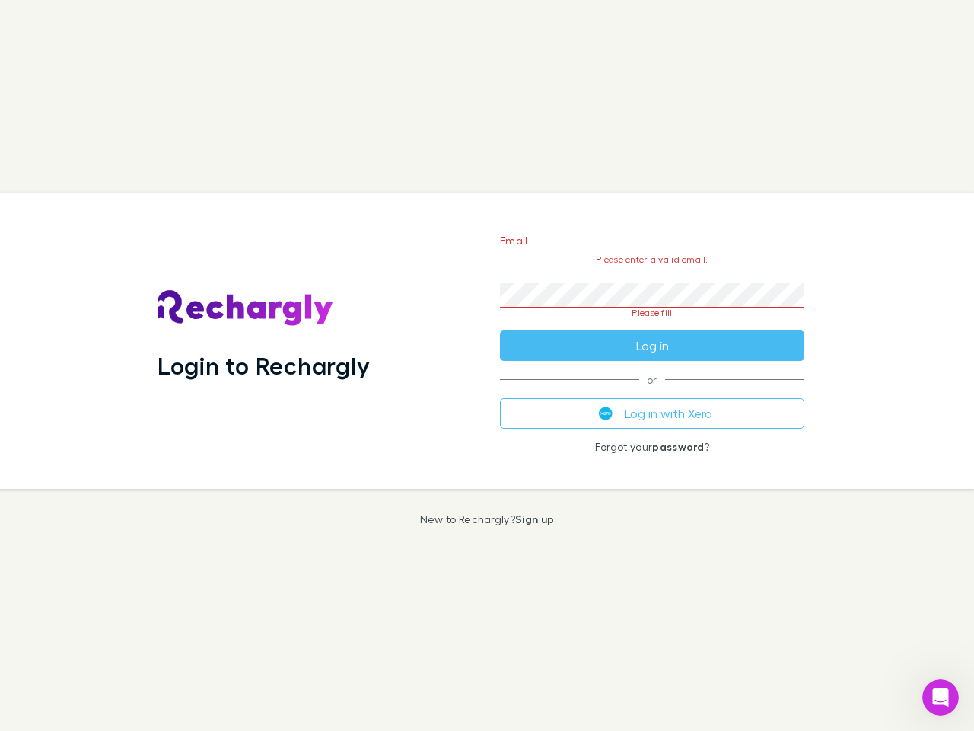  I want to click on a: password, so click(678, 446).